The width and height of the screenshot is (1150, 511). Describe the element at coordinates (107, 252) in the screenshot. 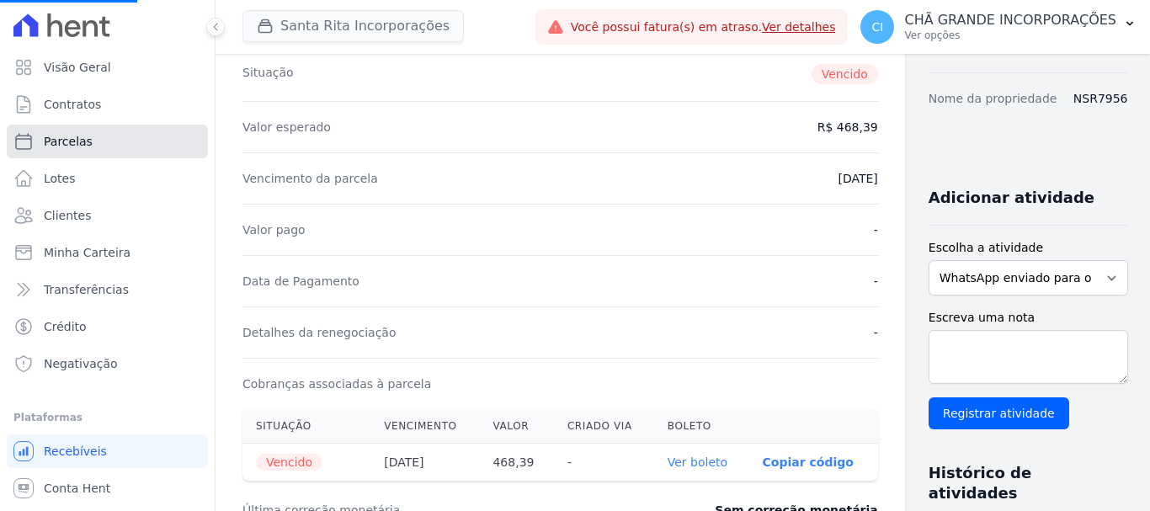

I see `a: Minha Carteira` at that location.